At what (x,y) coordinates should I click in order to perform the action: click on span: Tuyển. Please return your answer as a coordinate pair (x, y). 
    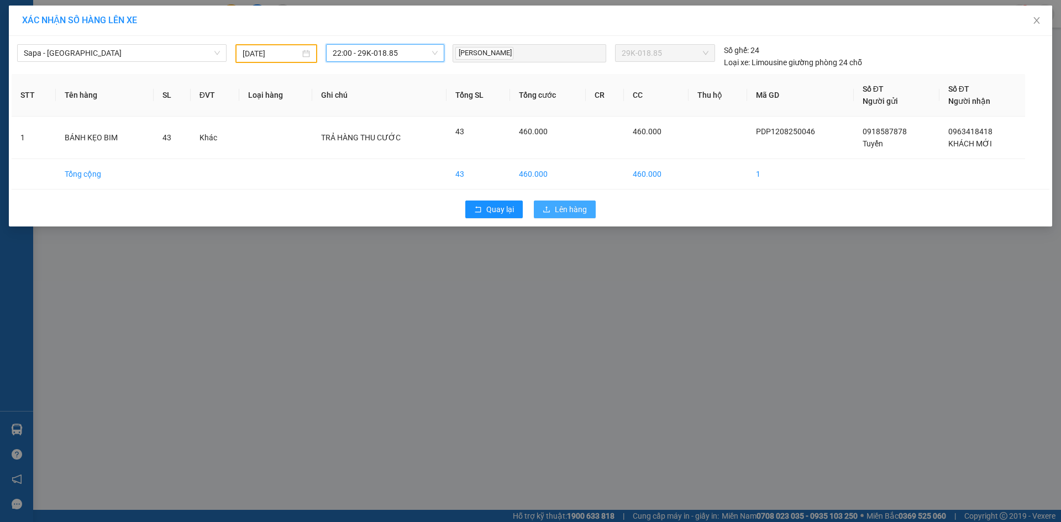
    Looking at the image, I should click on (872, 144).